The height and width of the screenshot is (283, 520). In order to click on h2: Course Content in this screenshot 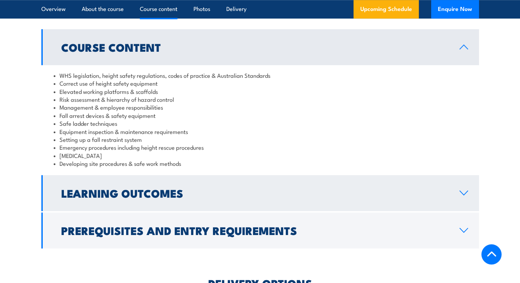, I will do `click(255, 47)`.